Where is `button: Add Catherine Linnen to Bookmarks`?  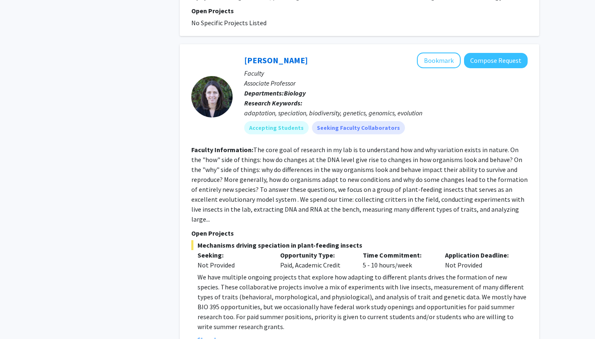
button: Add Catherine Linnen to Bookmarks is located at coordinates (439, 60).